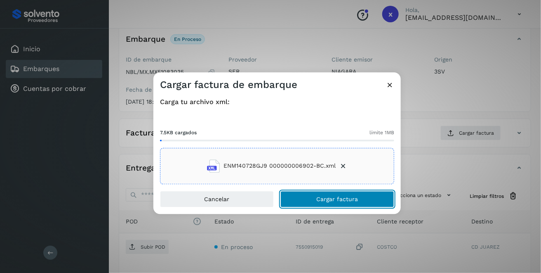 The height and width of the screenshot is (273, 541). Describe the element at coordinates (217, 199) in the screenshot. I see `span: Cancelar` at that location.